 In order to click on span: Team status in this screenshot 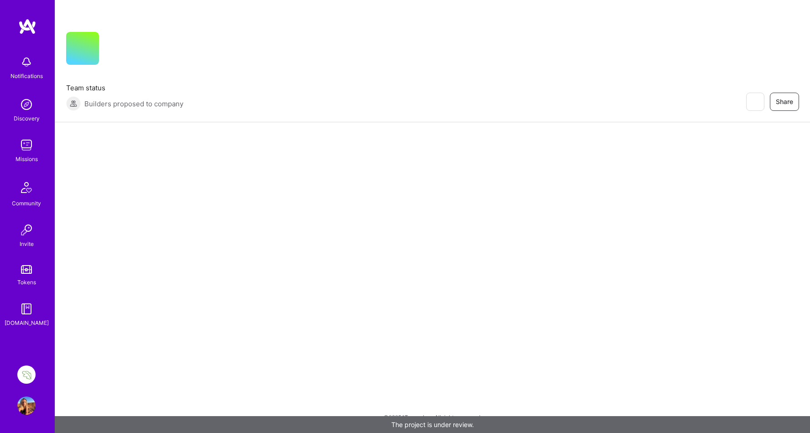, I will do `click(124, 88)`.